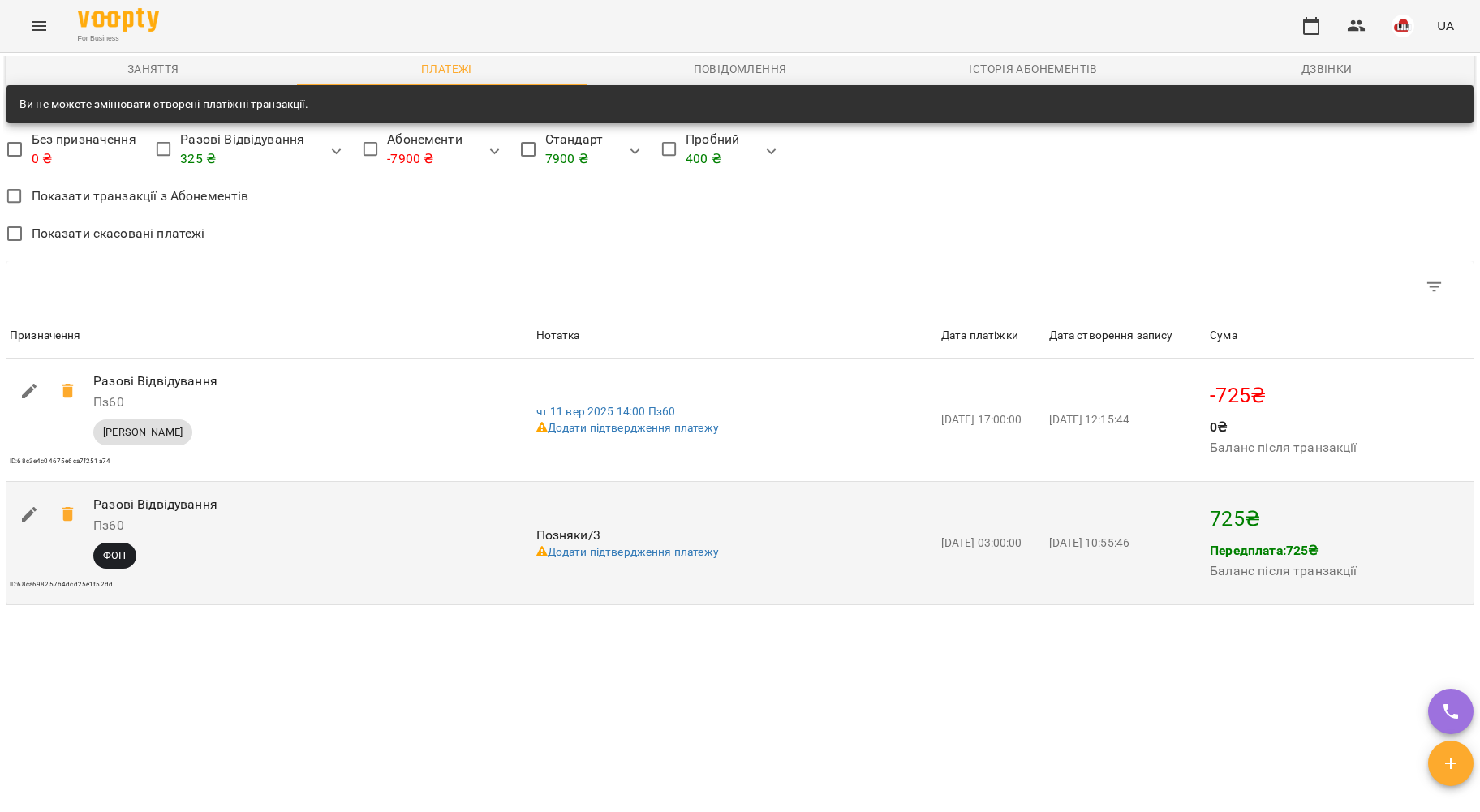 The width and height of the screenshot is (1480, 812). What do you see at coordinates (740, 287) in the screenshot?
I see `div: Table Toolbar` at bounding box center [740, 287].